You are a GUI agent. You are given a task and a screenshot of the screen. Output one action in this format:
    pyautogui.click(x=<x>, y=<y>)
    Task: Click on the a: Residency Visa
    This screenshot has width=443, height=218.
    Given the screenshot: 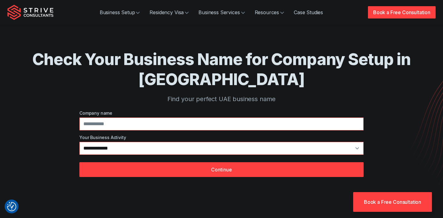 What is the action you would take?
    pyautogui.click(x=169, y=12)
    